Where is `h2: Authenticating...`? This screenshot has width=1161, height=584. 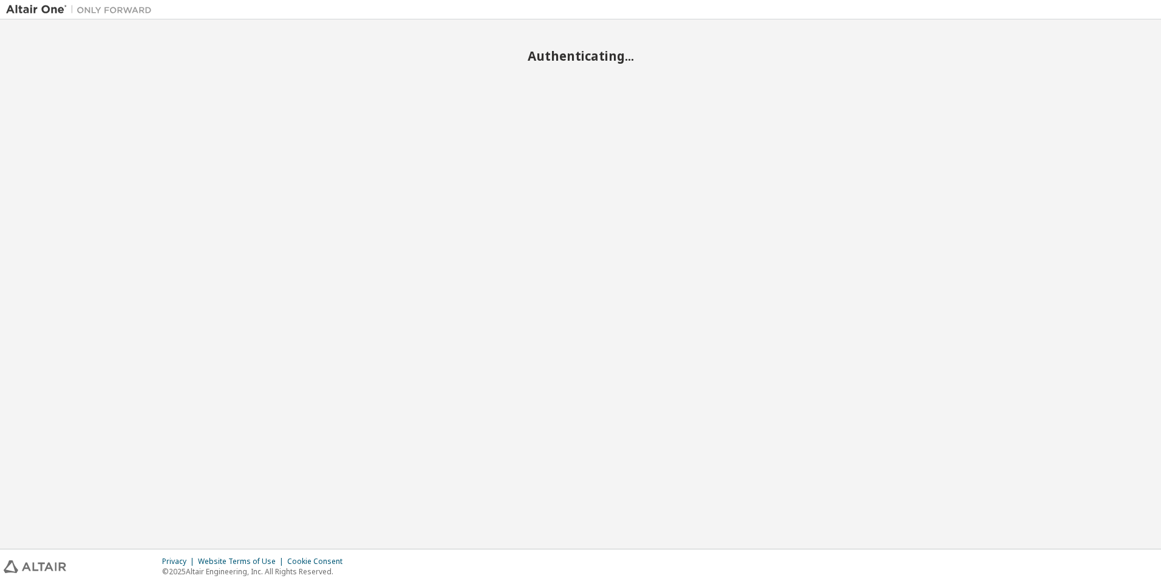 h2: Authenticating... is located at coordinates (581, 56).